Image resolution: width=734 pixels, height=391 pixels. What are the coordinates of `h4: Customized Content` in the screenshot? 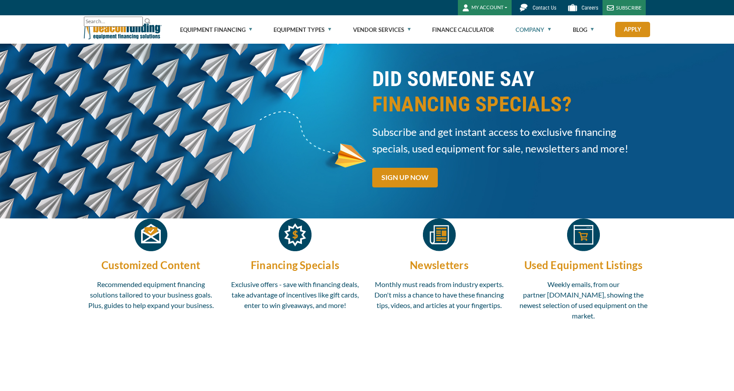 It's located at (151, 265).